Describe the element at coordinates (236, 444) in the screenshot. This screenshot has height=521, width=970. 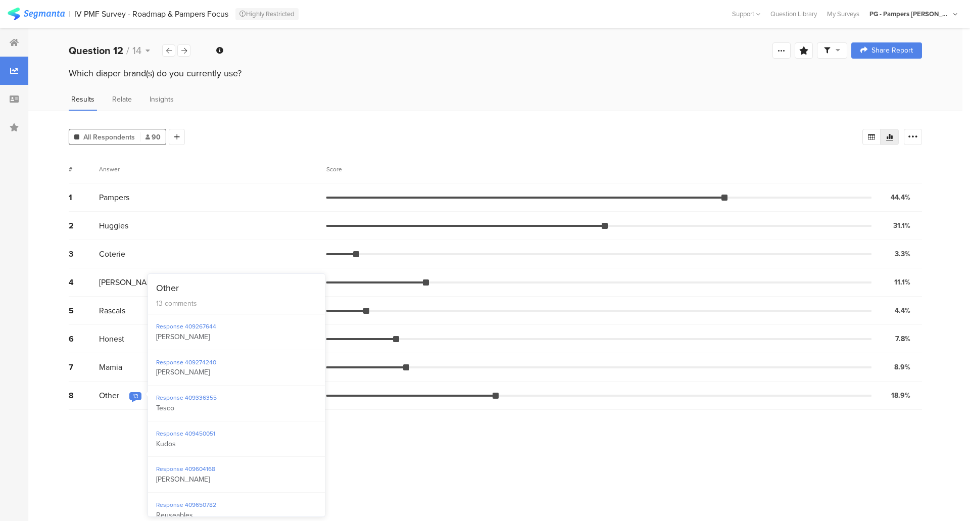
I see `div: Kudos` at that location.